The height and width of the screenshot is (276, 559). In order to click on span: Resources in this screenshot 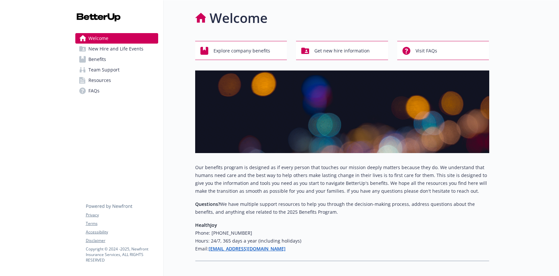, I will do `click(100, 80)`.